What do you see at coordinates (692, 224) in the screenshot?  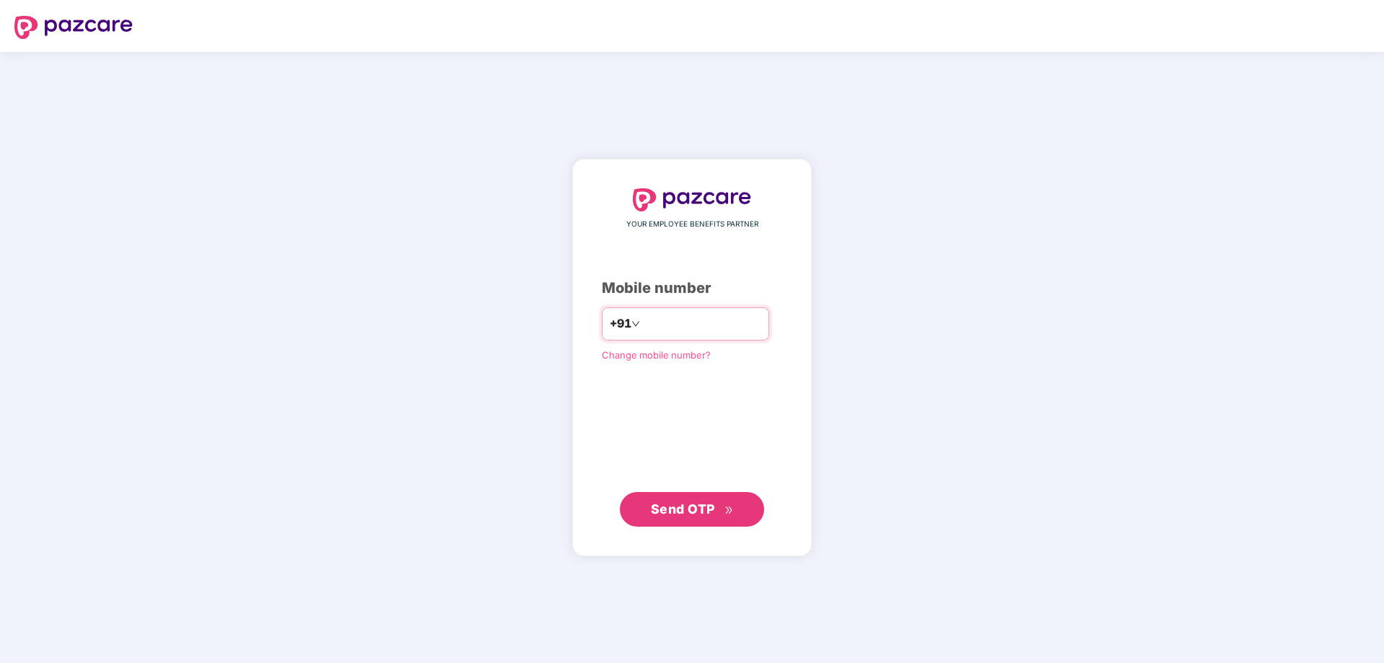 I see `span: YOUR EMPLOYEE BENEFITS PARTNER` at bounding box center [692, 224].